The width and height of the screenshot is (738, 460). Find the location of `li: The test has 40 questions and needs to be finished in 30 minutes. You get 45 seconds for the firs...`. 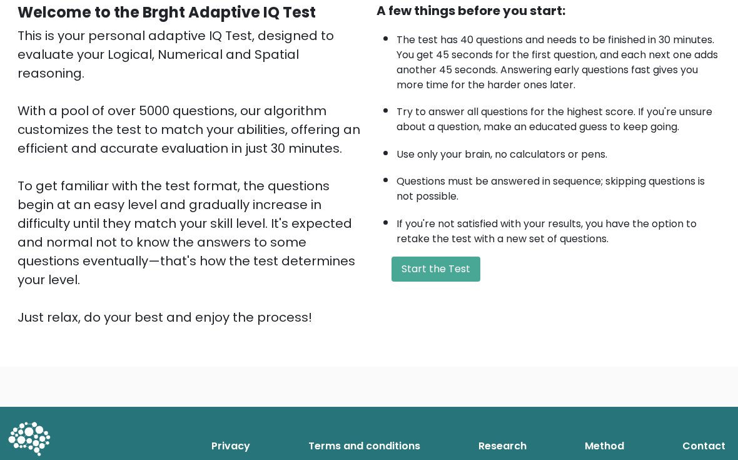

li: The test has 40 questions and needs to be finished in 30 minutes. You get 45 seconds for the firs... is located at coordinates (558, 59).